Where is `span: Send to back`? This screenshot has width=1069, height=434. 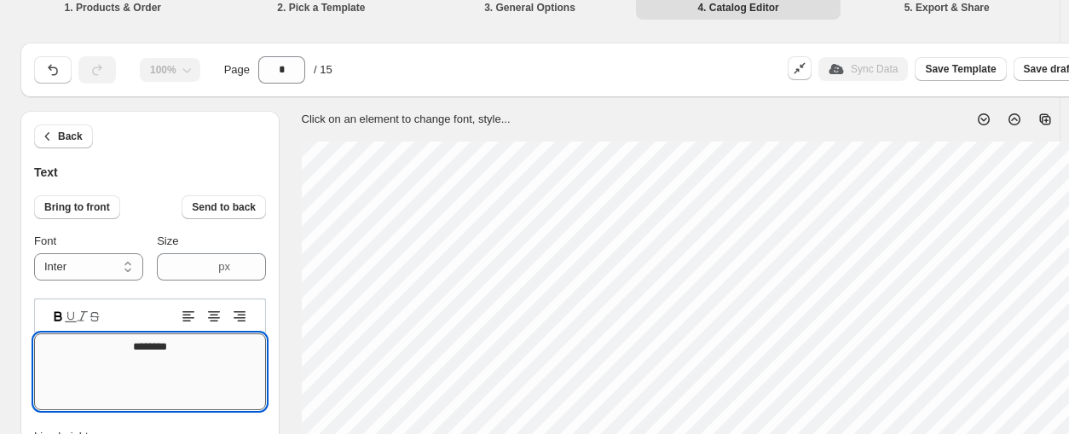
span: Send to back is located at coordinates (223, 207).